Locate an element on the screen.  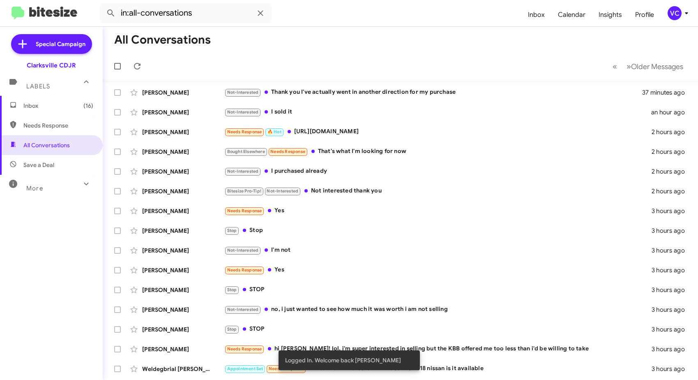
button: VC is located at coordinates (674, 13).